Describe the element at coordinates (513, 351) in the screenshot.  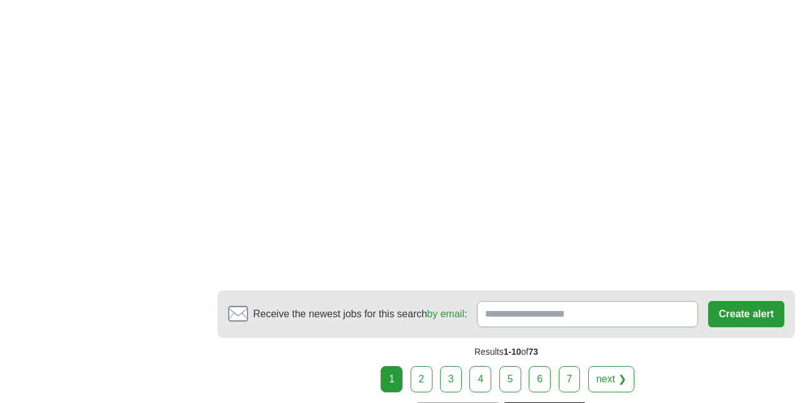
I see `span: 1-10` at that location.